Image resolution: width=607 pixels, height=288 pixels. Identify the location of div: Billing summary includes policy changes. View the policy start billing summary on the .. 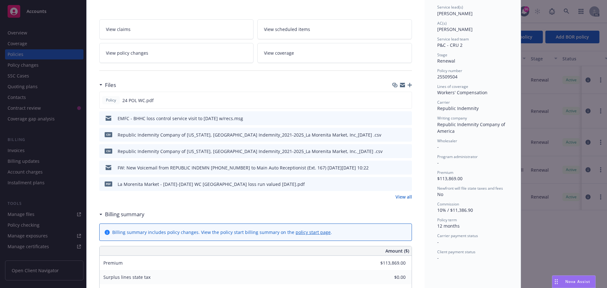
(222, 232).